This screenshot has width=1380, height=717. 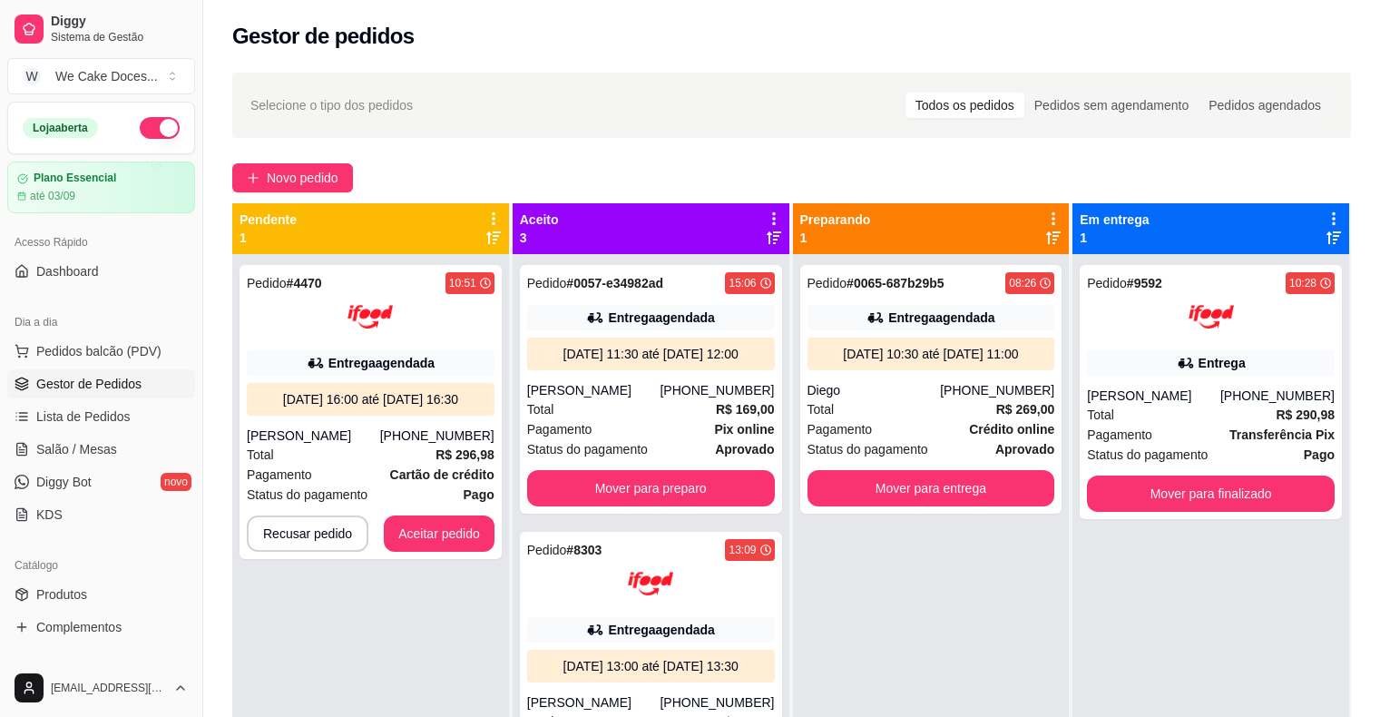 What do you see at coordinates (1210, 493) in the screenshot?
I see `button: Mover para finalizado` at bounding box center [1210, 493].